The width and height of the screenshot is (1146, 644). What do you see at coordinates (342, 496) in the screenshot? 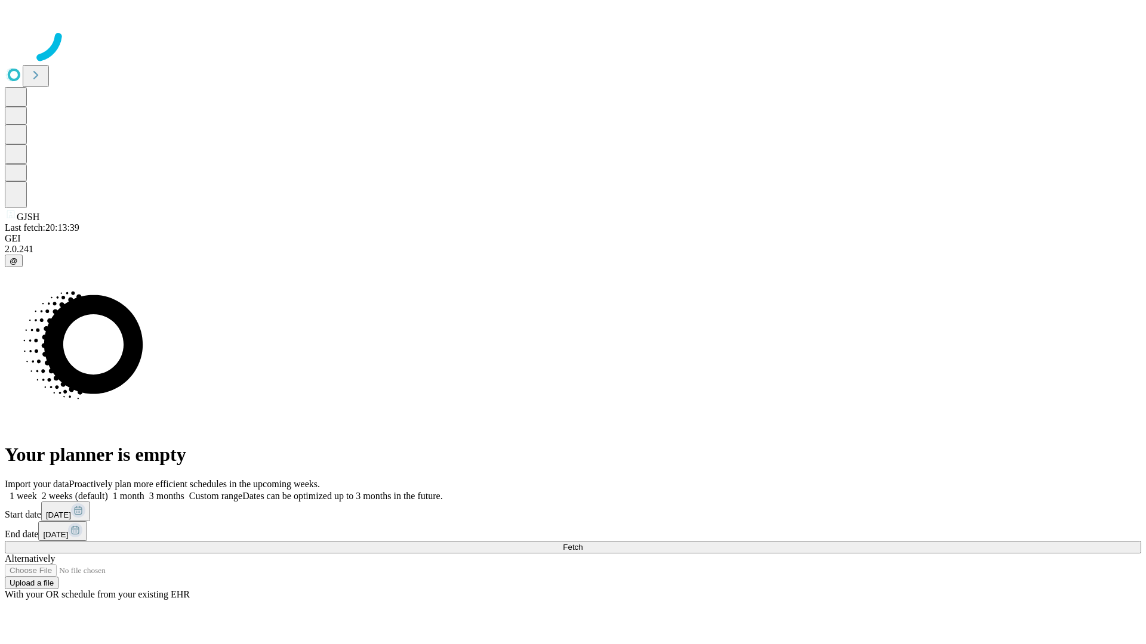
I see `span: Dates can be optimized up to 3 months in the future.` at bounding box center [342, 496].